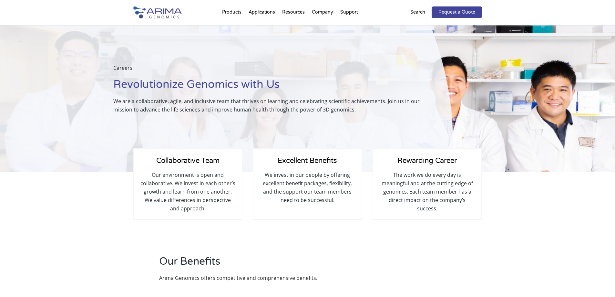 The width and height of the screenshot is (615, 297). I want to click on p: Arima Genomics offers competitive and comprehensive benefits., so click(274, 278).